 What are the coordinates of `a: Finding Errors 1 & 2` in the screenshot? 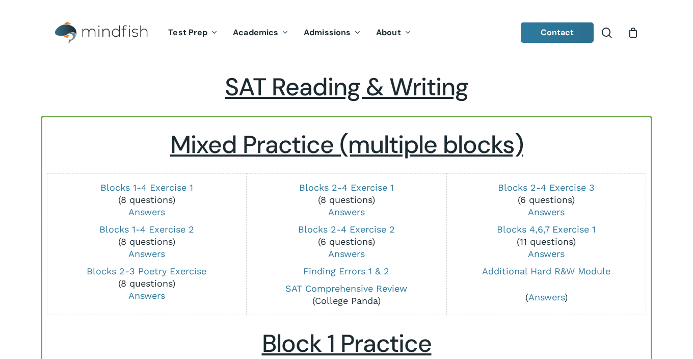 It's located at (346, 270).